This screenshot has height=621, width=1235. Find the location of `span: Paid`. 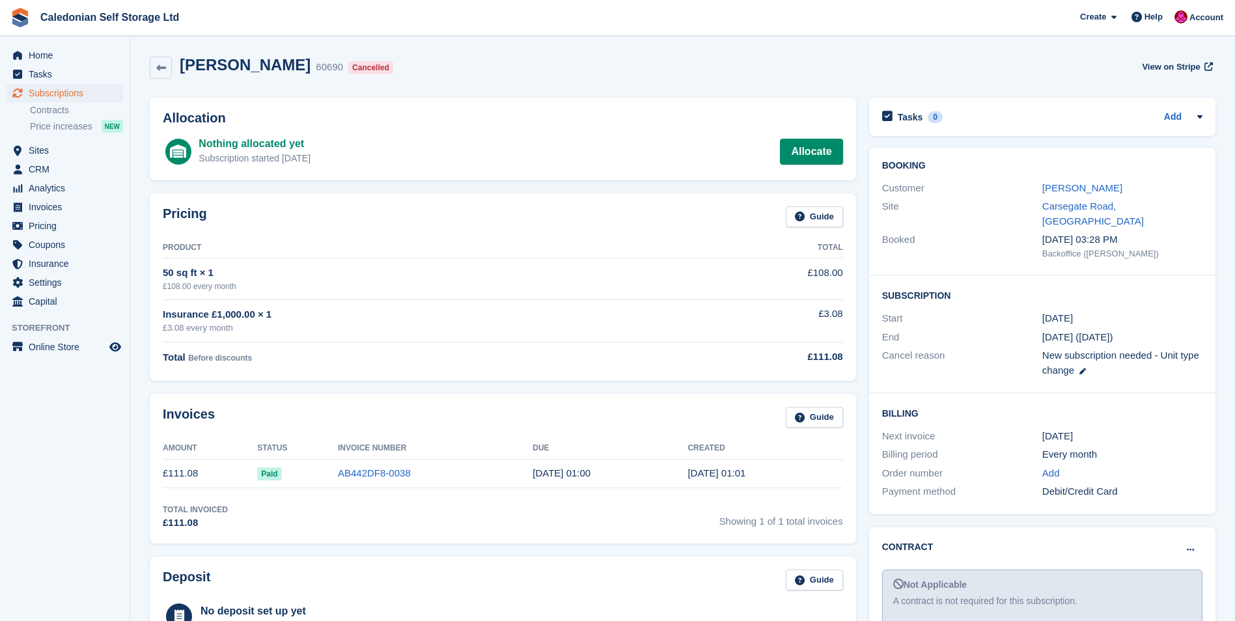

span: Paid is located at coordinates (269, 474).